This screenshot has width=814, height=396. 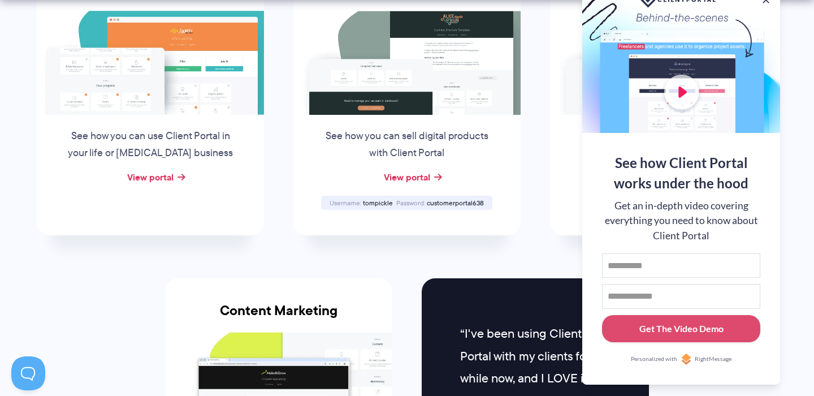 What do you see at coordinates (411, 202) in the screenshot?
I see `span: Password` at bounding box center [411, 202].